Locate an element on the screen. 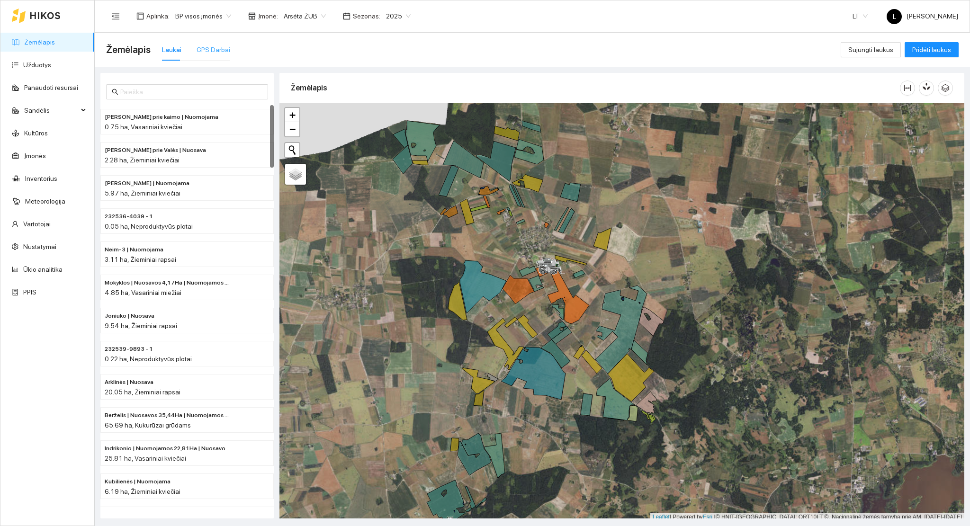 The height and width of the screenshot is (526, 970). span: L is located at coordinates (894, 17).